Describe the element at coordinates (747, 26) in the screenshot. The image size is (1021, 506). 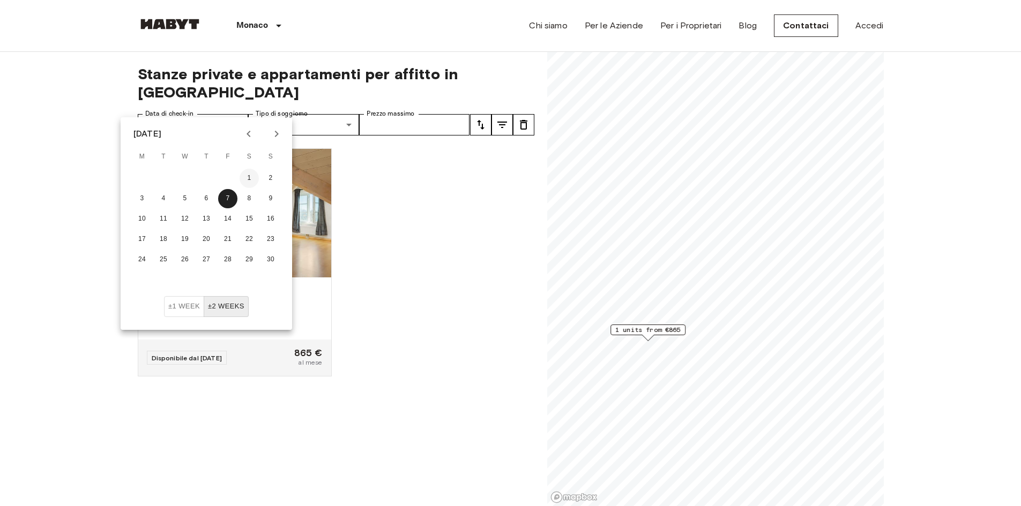
I see `a: Blog` at that location.